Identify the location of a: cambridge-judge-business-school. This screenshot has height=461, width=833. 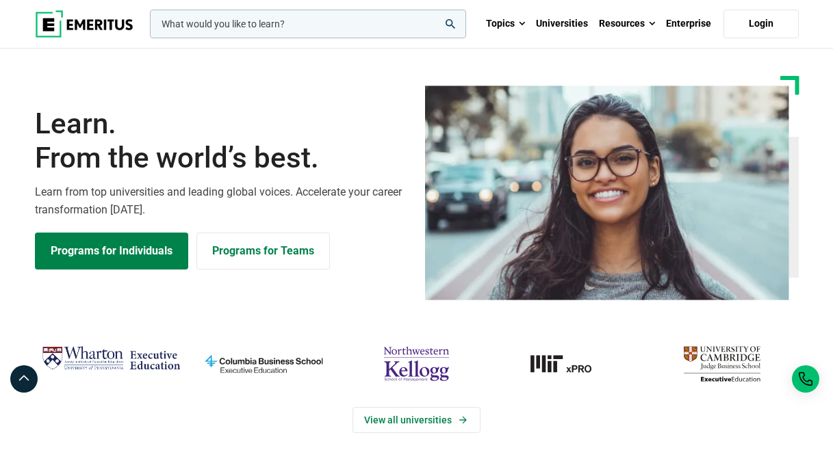
(722, 364).